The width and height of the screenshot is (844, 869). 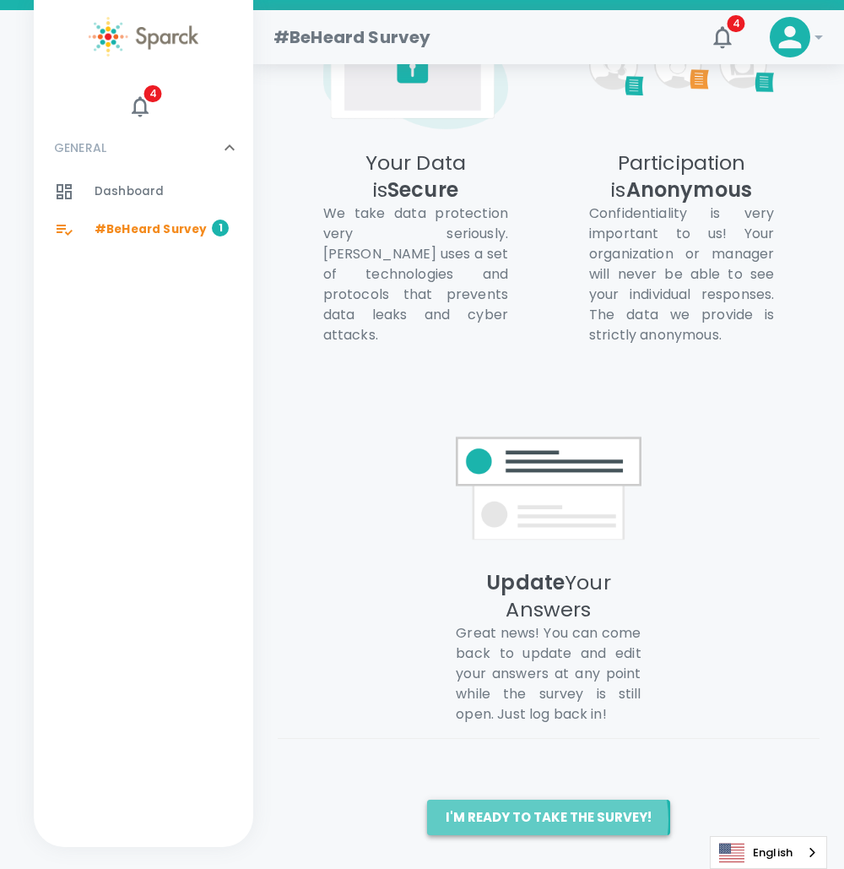 What do you see at coordinates (129, 192) in the screenshot?
I see `span: Dashboard` at bounding box center [129, 192].